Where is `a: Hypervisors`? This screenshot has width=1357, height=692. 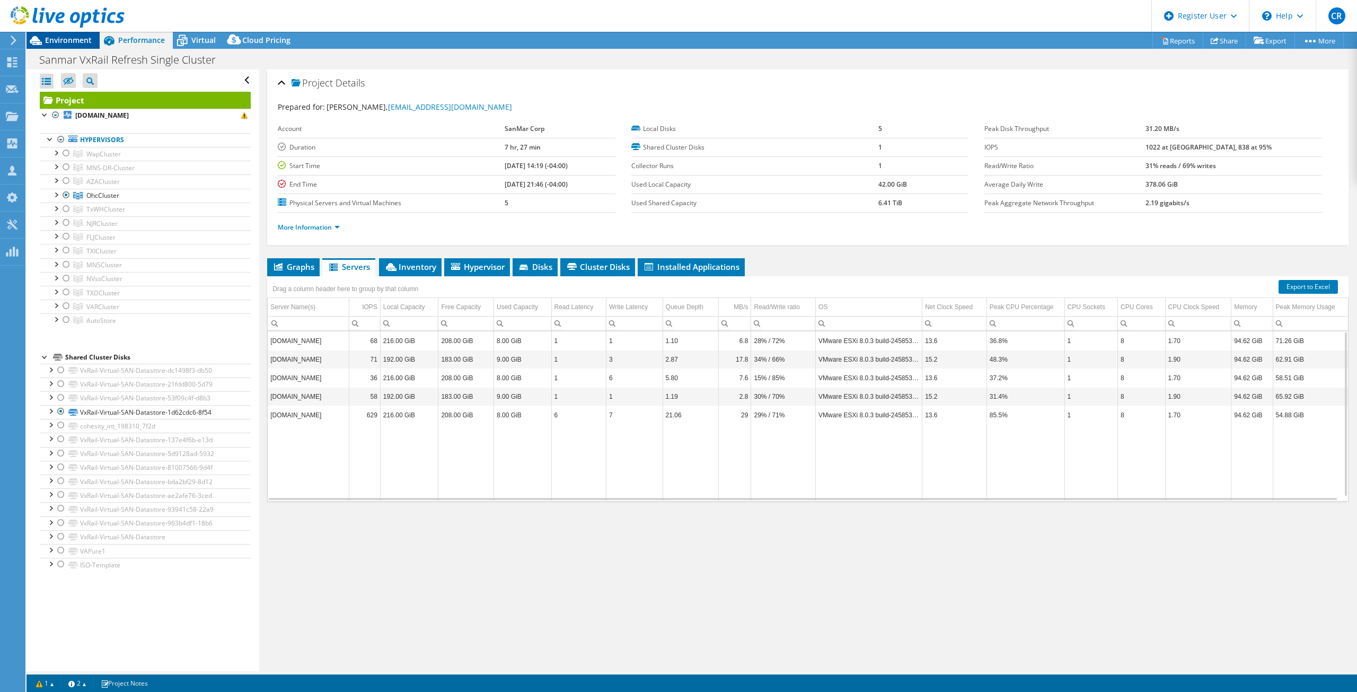 a: Hypervisors is located at coordinates (145, 140).